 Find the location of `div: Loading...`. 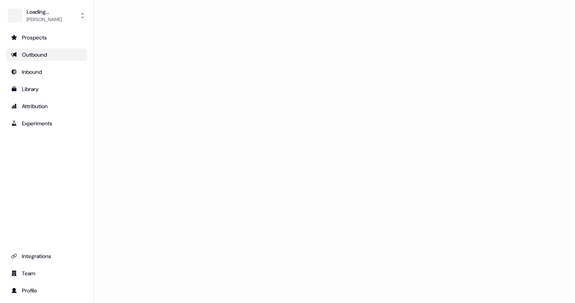

div: Loading... is located at coordinates (44, 12).